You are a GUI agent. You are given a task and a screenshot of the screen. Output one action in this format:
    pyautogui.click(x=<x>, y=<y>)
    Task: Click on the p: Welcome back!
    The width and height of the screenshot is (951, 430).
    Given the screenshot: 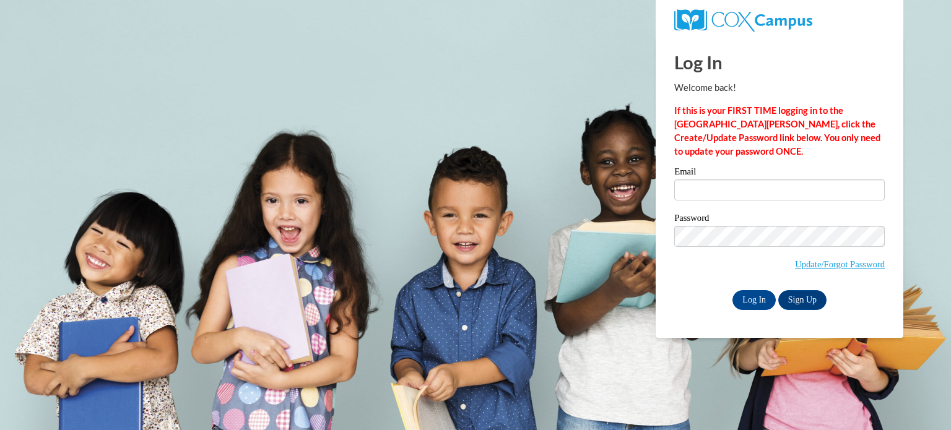 What is the action you would take?
    pyautogui.click(x=779, y=88)
    